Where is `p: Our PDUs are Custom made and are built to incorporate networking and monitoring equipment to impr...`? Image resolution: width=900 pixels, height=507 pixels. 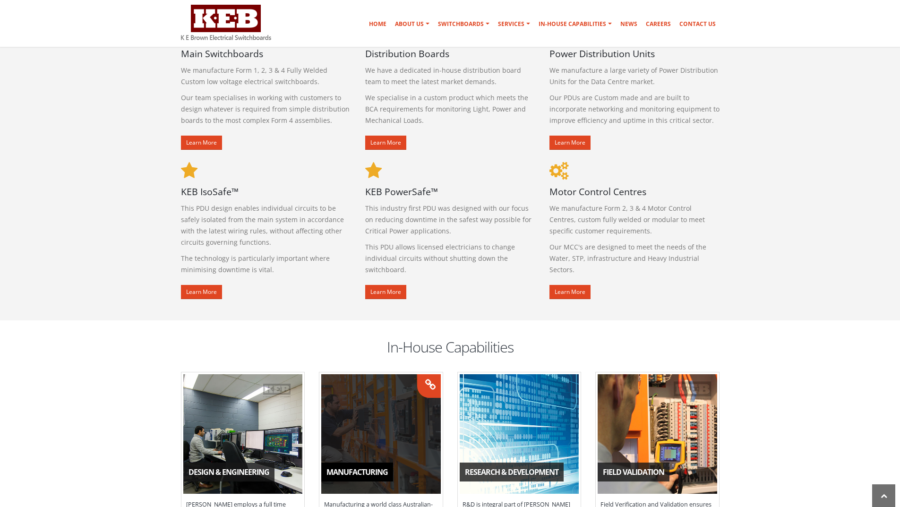
p: Our PDUs are Custom made and are built to incorporate networking and monitoring equipment to impr... is located at coordinates (634, 109).